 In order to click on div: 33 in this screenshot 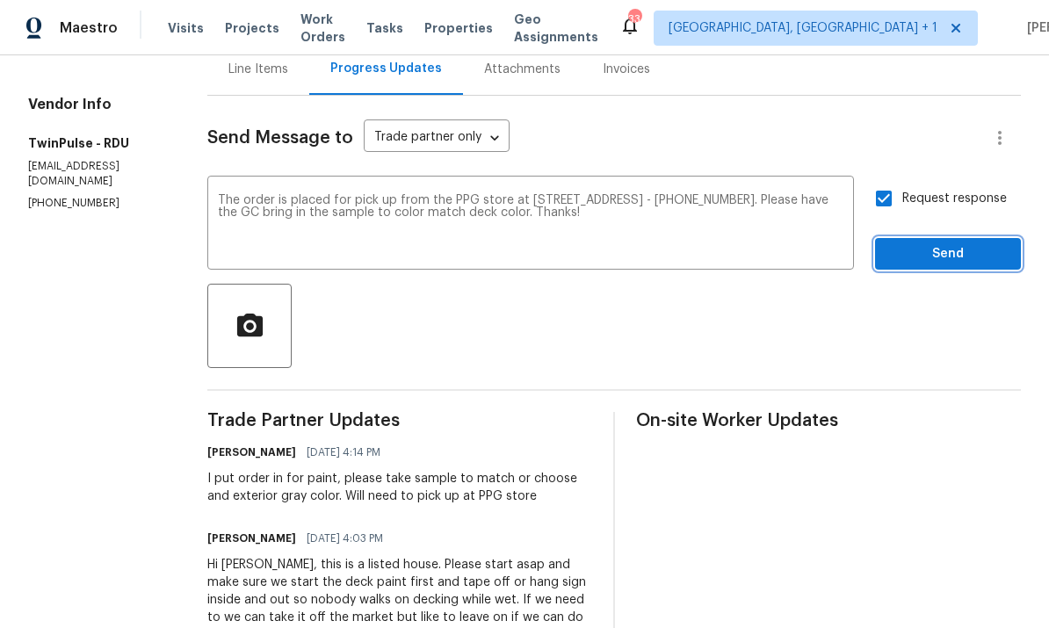, I will do `click(634, 19)`.